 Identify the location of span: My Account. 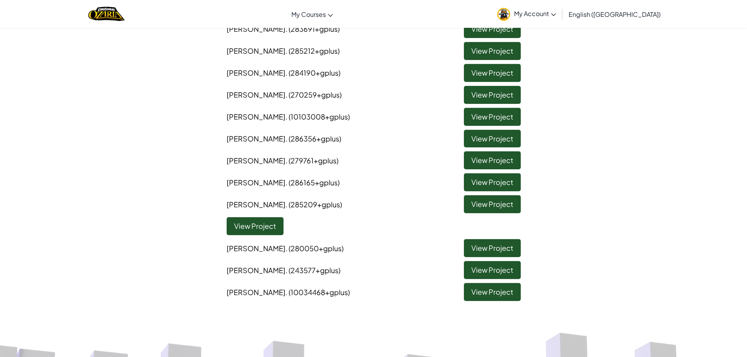
(535, 13).